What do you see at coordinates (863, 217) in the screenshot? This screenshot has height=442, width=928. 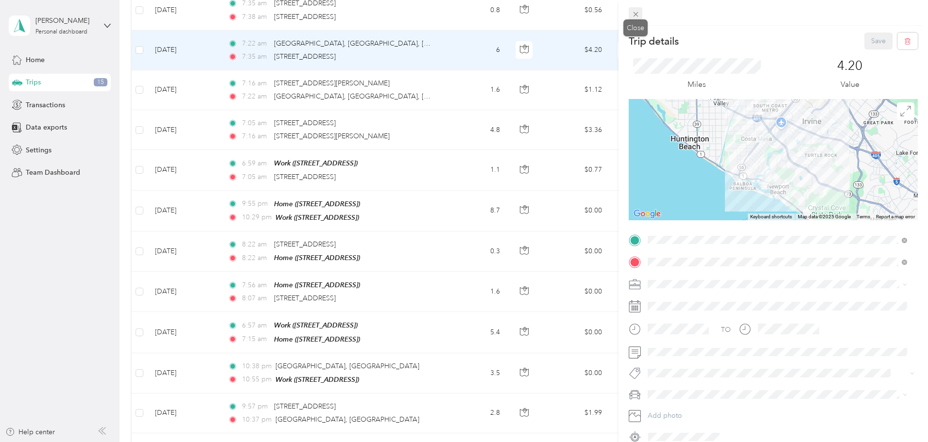 I see `a: Terms (opens in new tab)` at bounding box center [863, 217].